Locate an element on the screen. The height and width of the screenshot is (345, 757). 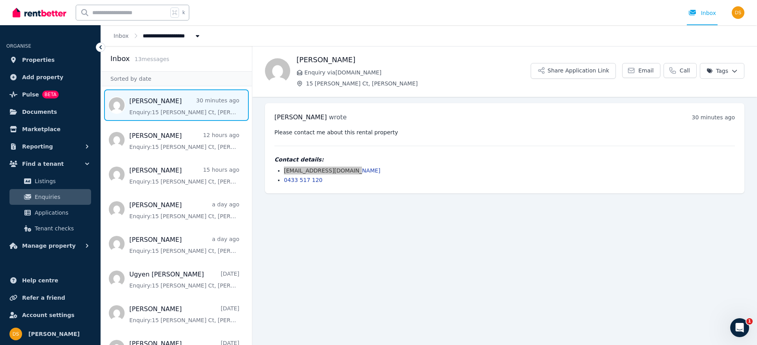
div: Sorted by date is located at coordinates (176, 79).